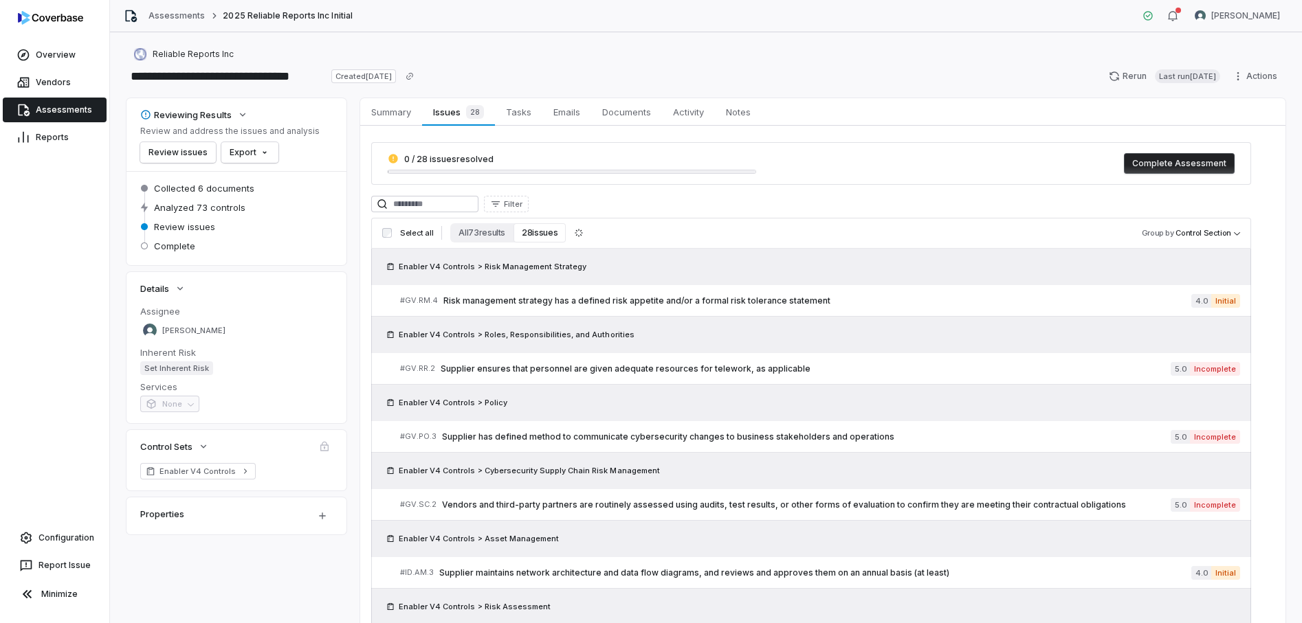 The height and width of the screenshot is (623, 1302). I want to click on span: Activity, so click(688, 112).